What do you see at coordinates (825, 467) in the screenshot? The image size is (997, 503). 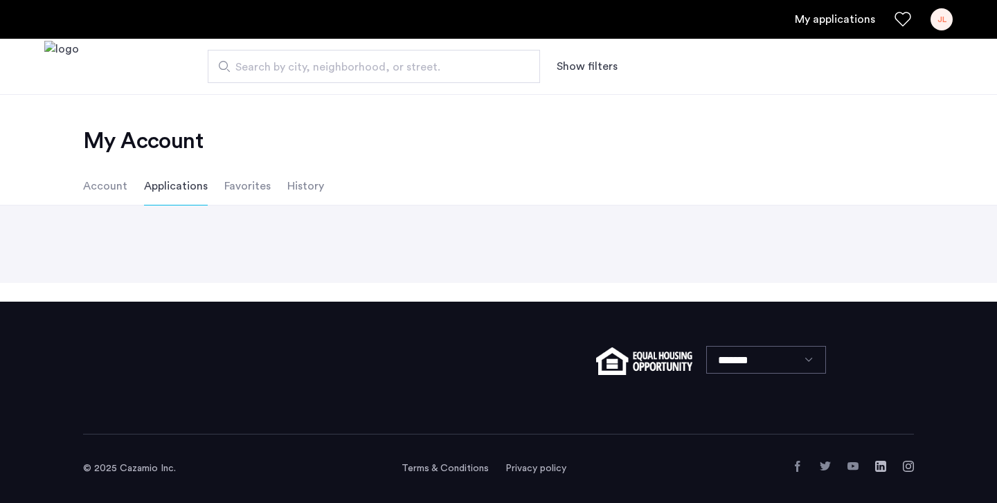 I see `a: Twitter` at bounding box center [825, 467].